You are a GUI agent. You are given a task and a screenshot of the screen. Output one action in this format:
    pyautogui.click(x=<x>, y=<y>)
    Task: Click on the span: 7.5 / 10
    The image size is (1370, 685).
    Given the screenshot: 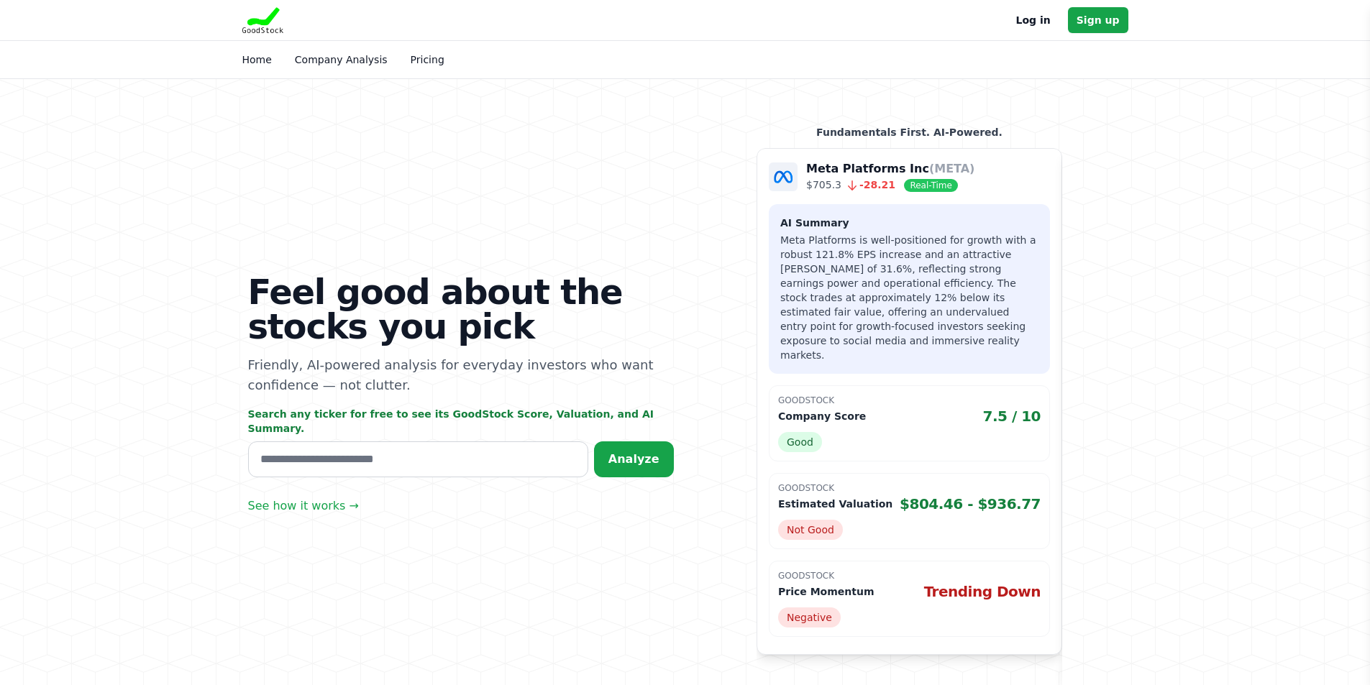 What is the action you would take?
    pyautogui.click(x=1012, y=416)
    